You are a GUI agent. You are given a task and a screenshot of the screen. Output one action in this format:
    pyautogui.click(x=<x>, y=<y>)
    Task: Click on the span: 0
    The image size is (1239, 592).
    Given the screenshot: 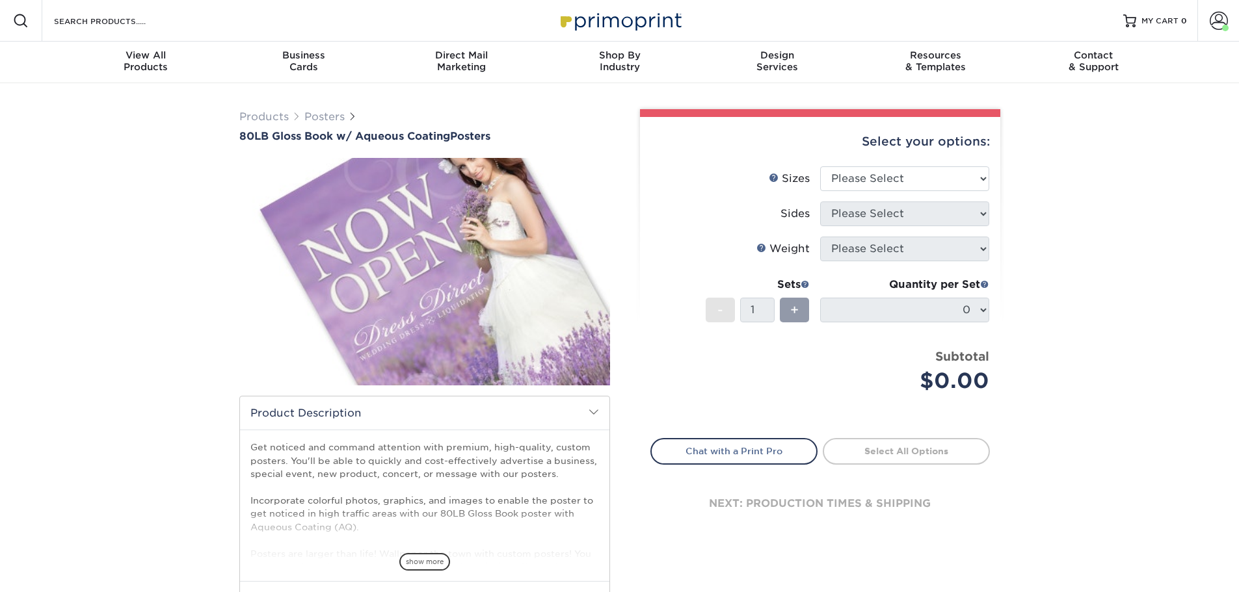 What is the action you would take?
    pyautogui.click(x=1183, y=21)
    